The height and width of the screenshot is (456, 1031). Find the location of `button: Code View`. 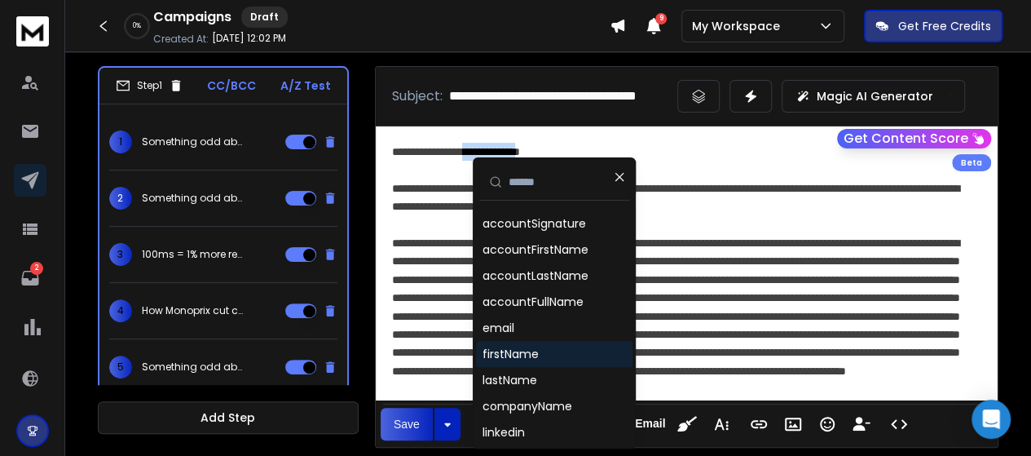

button: Code View is located at coordinates (899, 424).